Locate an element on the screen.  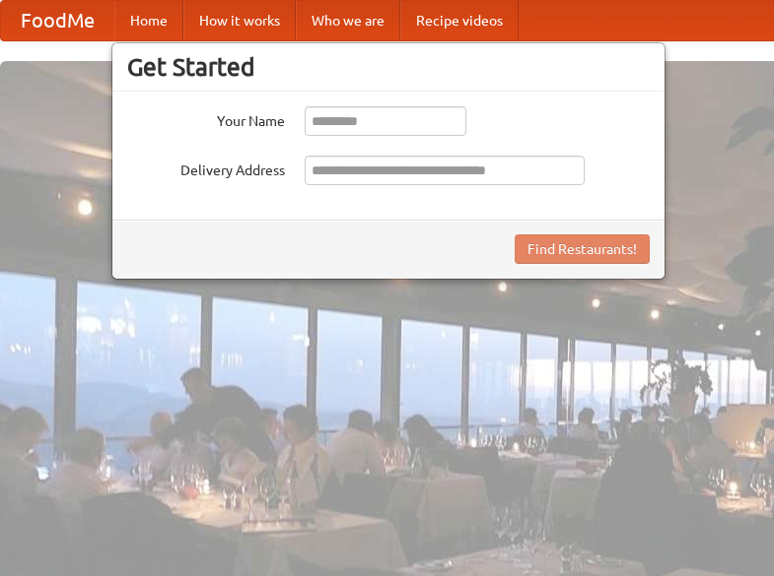
a: How it works is located at coordinates (239, 21).